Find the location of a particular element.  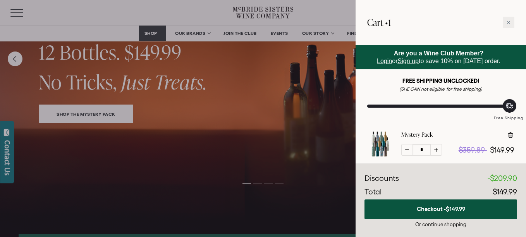

em: (SHE CAN not eligible for free shipping) is located at coordinates (441, 89).